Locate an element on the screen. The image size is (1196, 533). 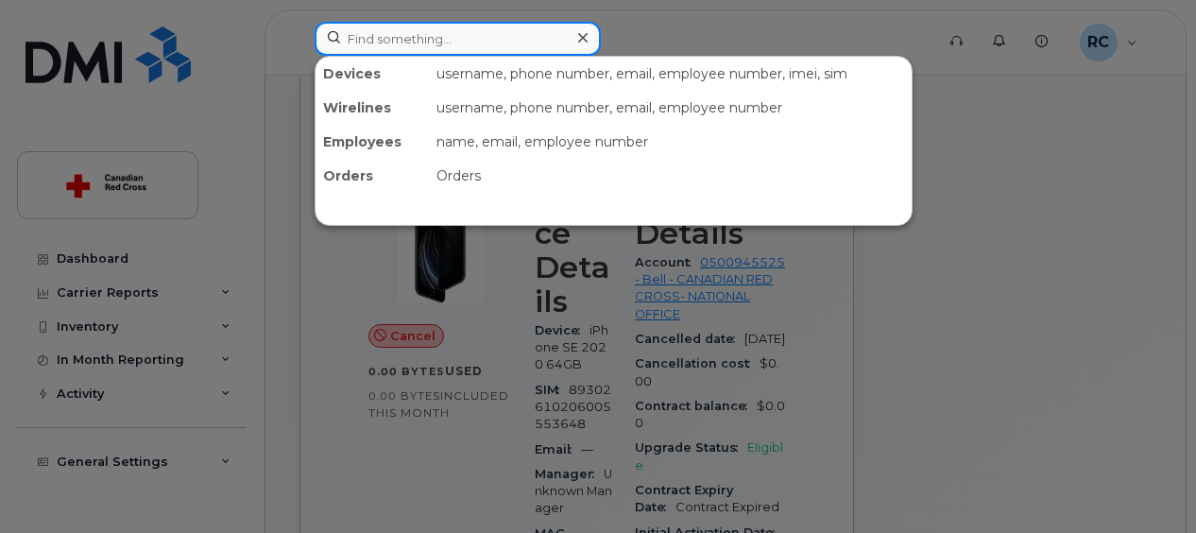
div: Employees is located at coordinates (372, 142).